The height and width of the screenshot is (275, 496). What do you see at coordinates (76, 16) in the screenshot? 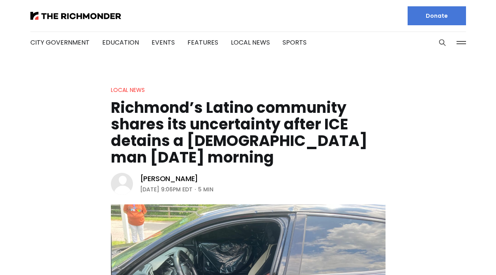
I see `img: The Richmonder` at bounding box center [76, 16].